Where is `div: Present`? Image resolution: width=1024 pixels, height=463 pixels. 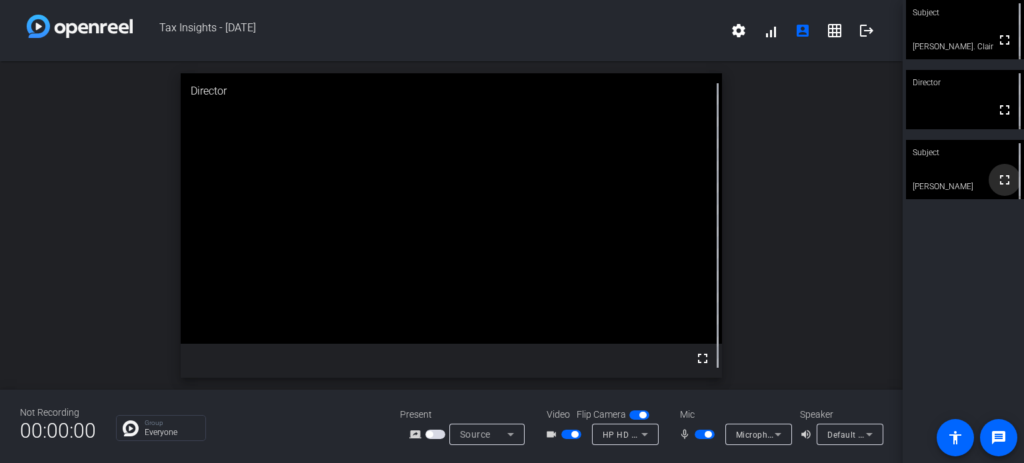 div: Present is located at coordinates (467, 415).